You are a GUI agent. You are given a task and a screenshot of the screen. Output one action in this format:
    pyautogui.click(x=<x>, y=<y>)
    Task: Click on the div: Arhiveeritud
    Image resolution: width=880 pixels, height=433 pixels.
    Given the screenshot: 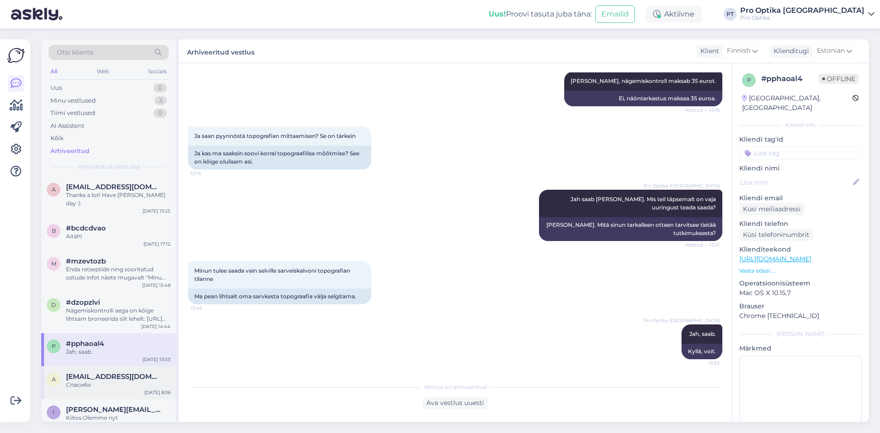 What is the action you would take?
    pyautogui.click(x=70, y=151)
    